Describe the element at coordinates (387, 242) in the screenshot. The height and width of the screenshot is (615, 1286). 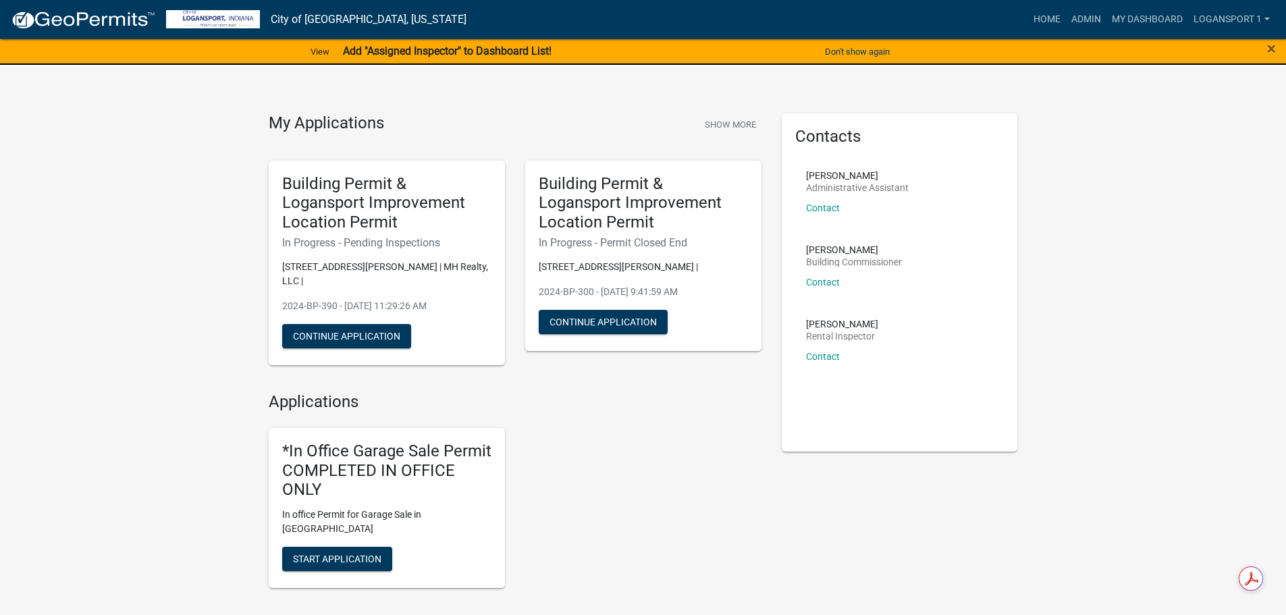
I see `h6: In Progress - Pending Inspections` at that location.